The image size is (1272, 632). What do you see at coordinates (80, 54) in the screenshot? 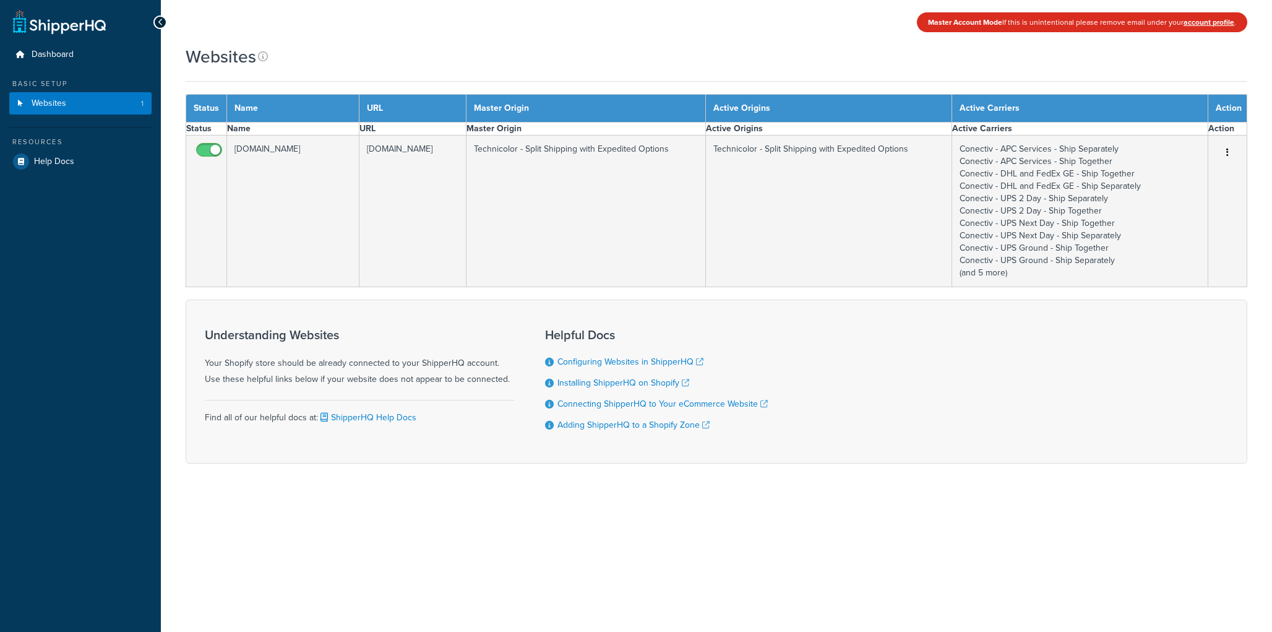
I see `a: Dashboard` at bounding box center [80, 54].